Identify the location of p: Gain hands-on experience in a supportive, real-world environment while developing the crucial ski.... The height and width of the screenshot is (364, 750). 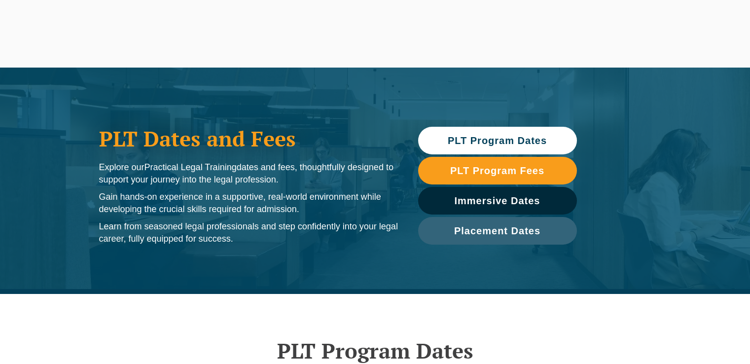
(249, 203).